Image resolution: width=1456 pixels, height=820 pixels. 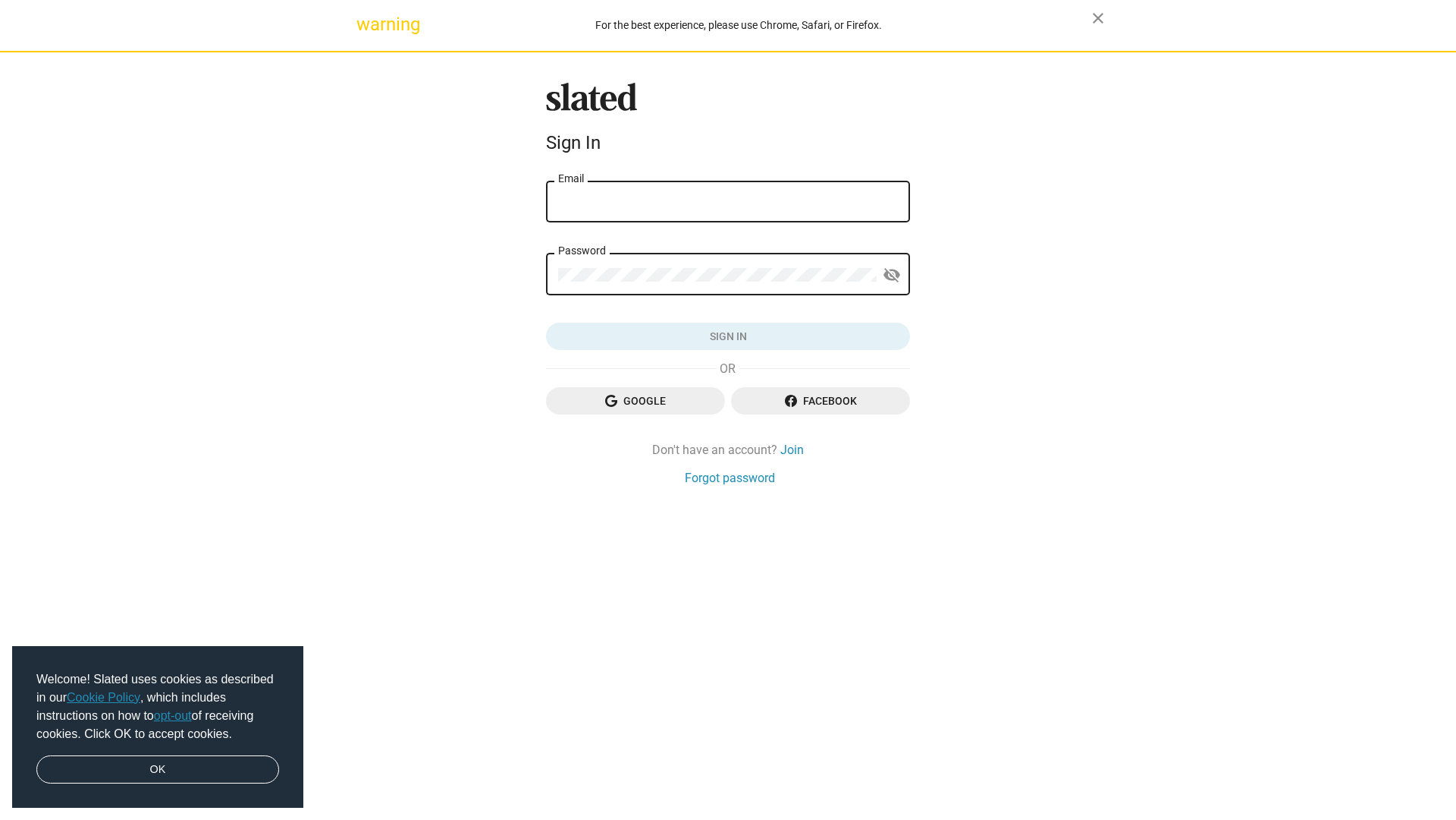 I want to click on span: Welcome! Slated uses cookies as described in our , which includes instructions on how to of recei..., so click(x=158, y=707).